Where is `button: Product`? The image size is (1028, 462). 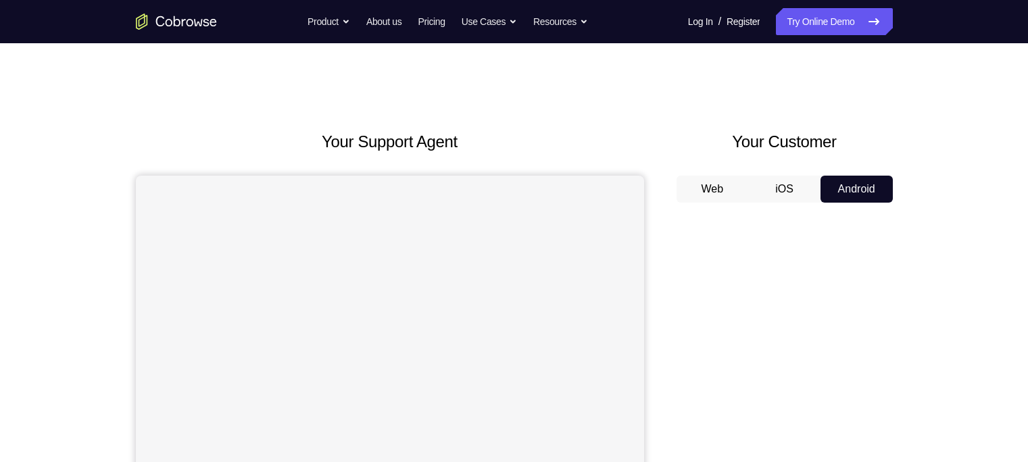 button: Product is located at coordinates (329, 22).